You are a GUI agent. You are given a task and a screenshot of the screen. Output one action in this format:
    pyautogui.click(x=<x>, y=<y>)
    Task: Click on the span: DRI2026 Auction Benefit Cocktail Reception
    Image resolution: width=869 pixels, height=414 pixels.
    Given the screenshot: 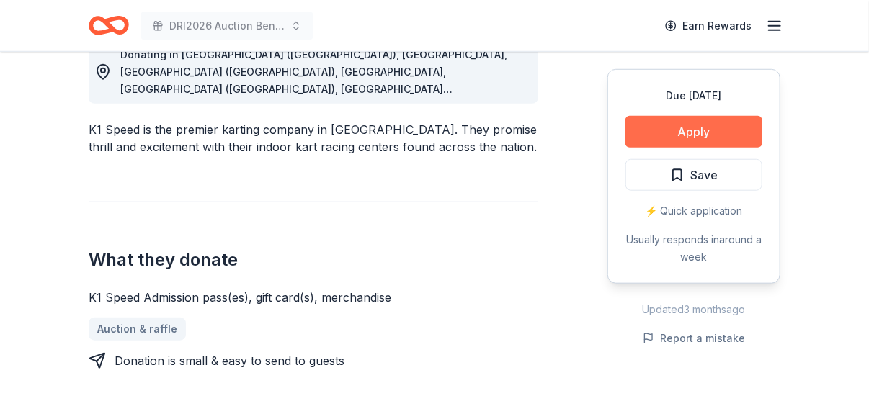 What is the action you would take?
    pyautogui.click(x=227, y=26)
    